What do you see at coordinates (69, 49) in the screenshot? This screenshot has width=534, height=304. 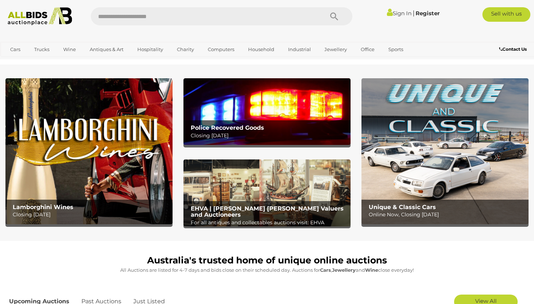 I see `a: Wine` at bounding box center [69, 49].